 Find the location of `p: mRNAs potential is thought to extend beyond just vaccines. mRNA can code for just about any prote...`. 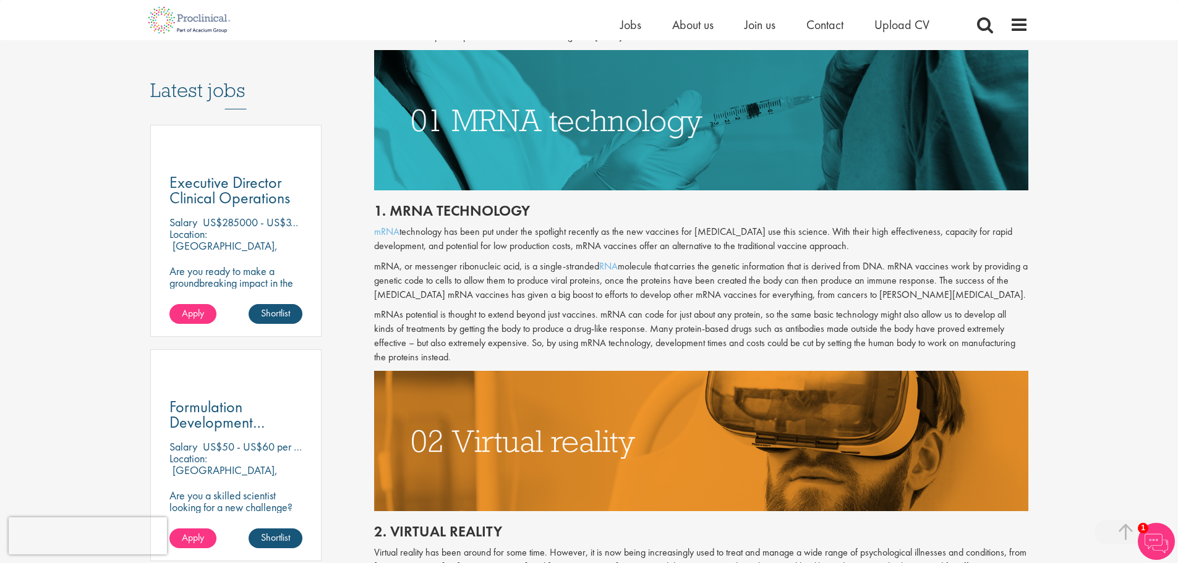

p: mRNAs potential is thought to extend beyond just vaccines. mRNA can code for just about any prote... is located at coordinates (701, 336).